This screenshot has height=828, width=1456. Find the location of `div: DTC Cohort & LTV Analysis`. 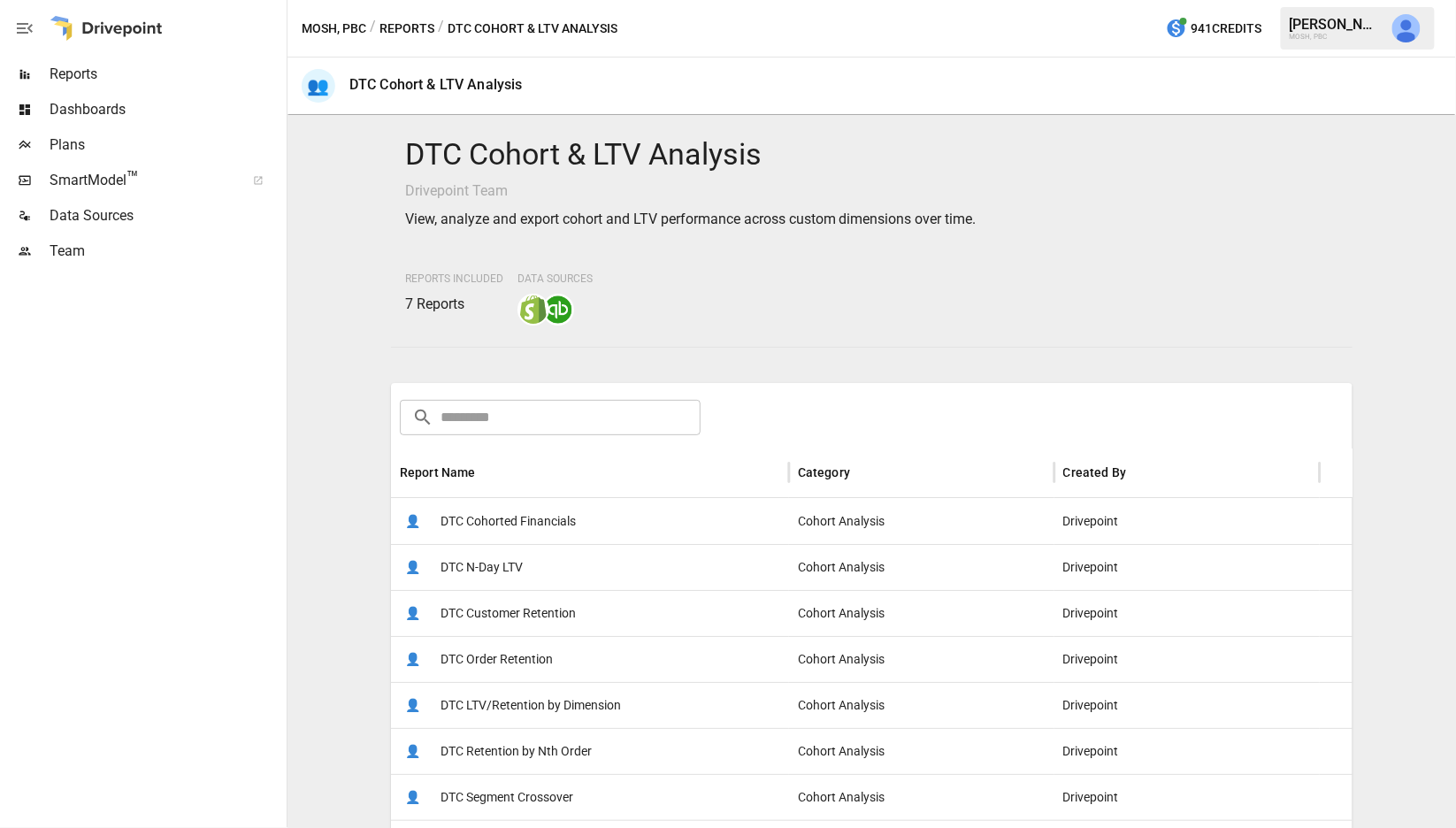

div: DTC Cohort & LTV Analysis is located at coordinates (437, 84).